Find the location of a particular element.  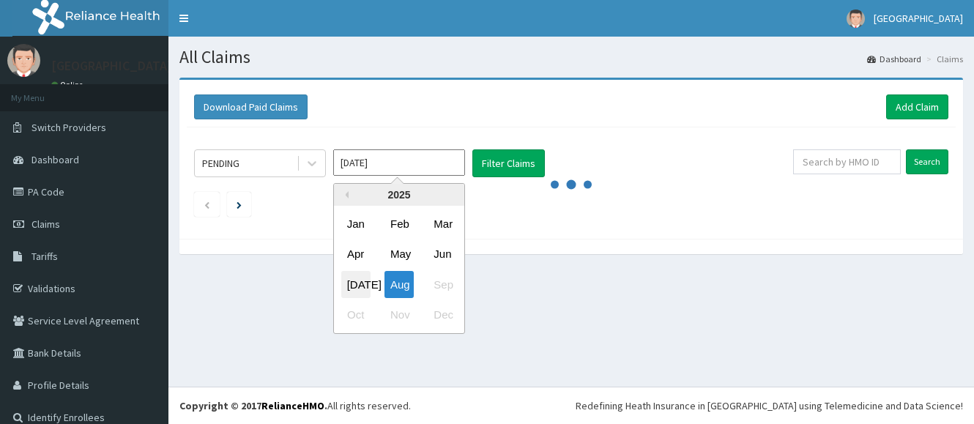

a: RelianceHMO is located at coordinates (293, 406).